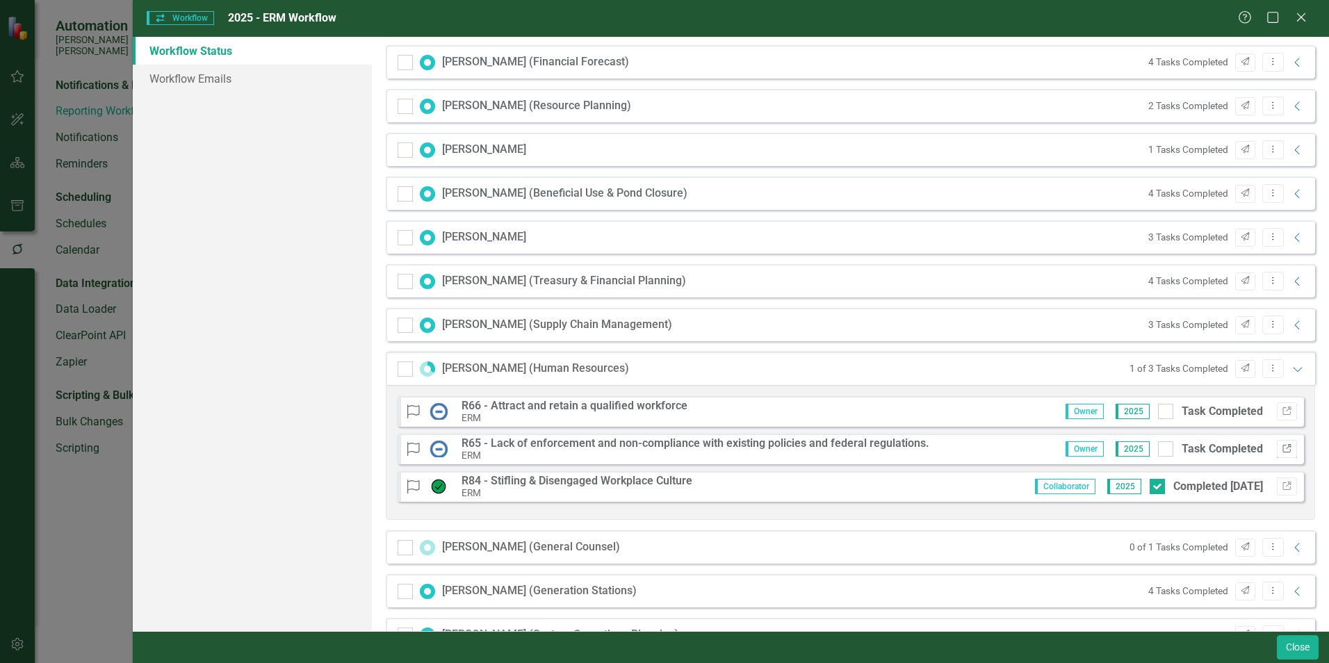 The image size is (1329, 663). What do you see at coordinates (577, 480) in the screenshot?
I see `strong: R84 - Stifling & Disengaged Workplace Culture` at bounding box center [577, 480].